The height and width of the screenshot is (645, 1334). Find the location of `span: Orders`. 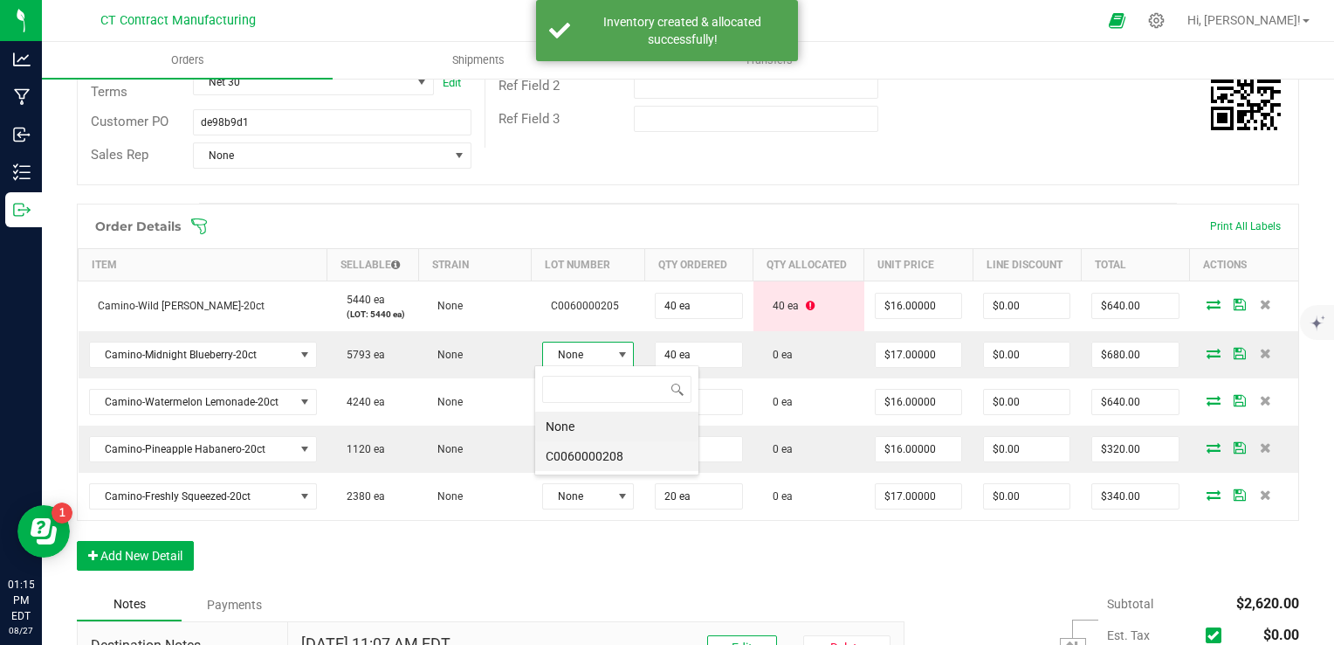

span: Orders is located at coordinates (188, 60).